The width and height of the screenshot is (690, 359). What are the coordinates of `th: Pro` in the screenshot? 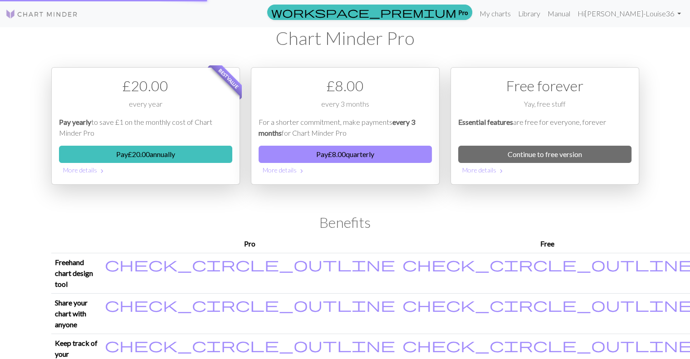 It's located at (250, 244).